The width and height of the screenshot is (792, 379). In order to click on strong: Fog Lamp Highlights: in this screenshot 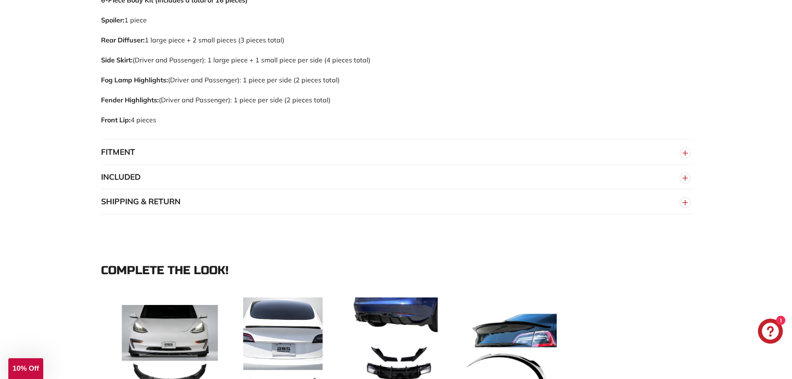, I will do `click(134, 80)`.